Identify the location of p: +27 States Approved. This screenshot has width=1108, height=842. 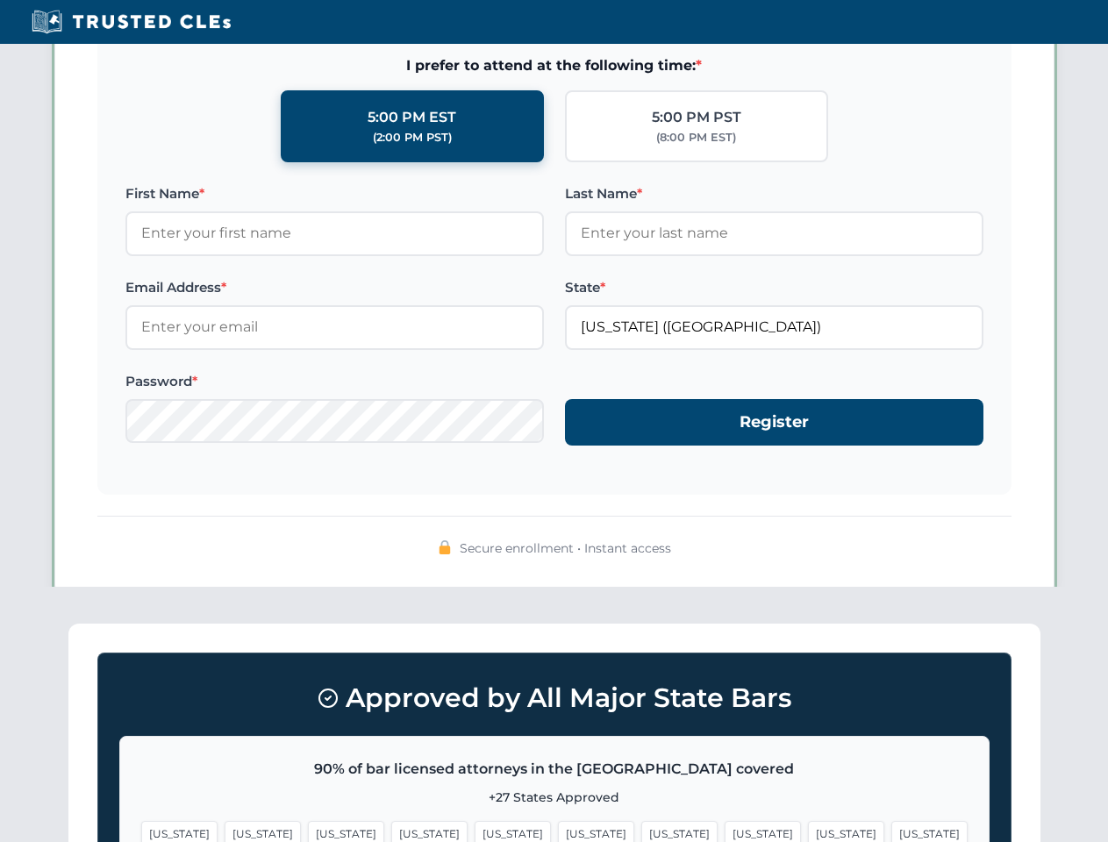
(554, 797).